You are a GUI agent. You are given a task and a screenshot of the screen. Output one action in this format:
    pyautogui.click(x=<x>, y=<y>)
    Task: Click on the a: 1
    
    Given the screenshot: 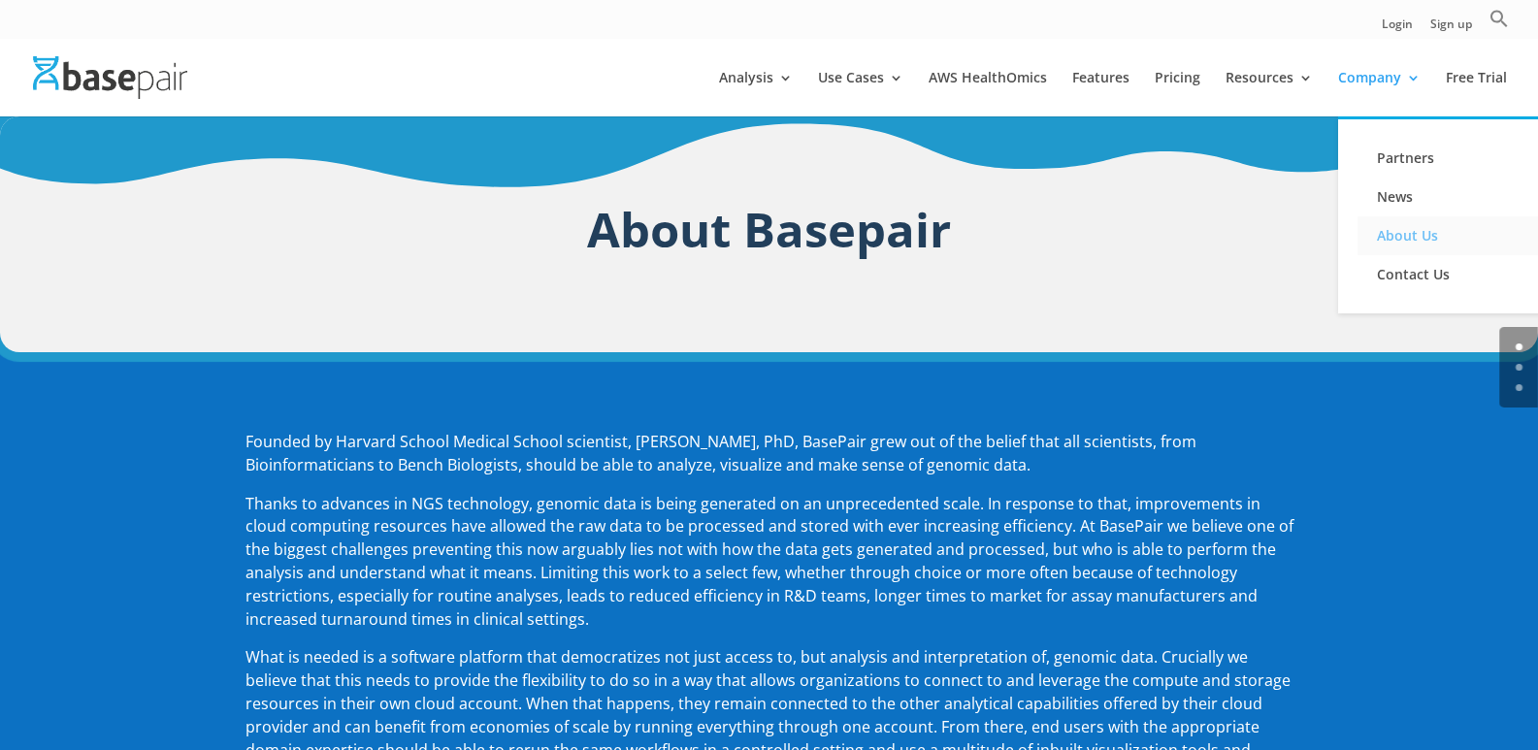 What is the action you would take?
    pyautogui.click(x=1519, y=367)
    